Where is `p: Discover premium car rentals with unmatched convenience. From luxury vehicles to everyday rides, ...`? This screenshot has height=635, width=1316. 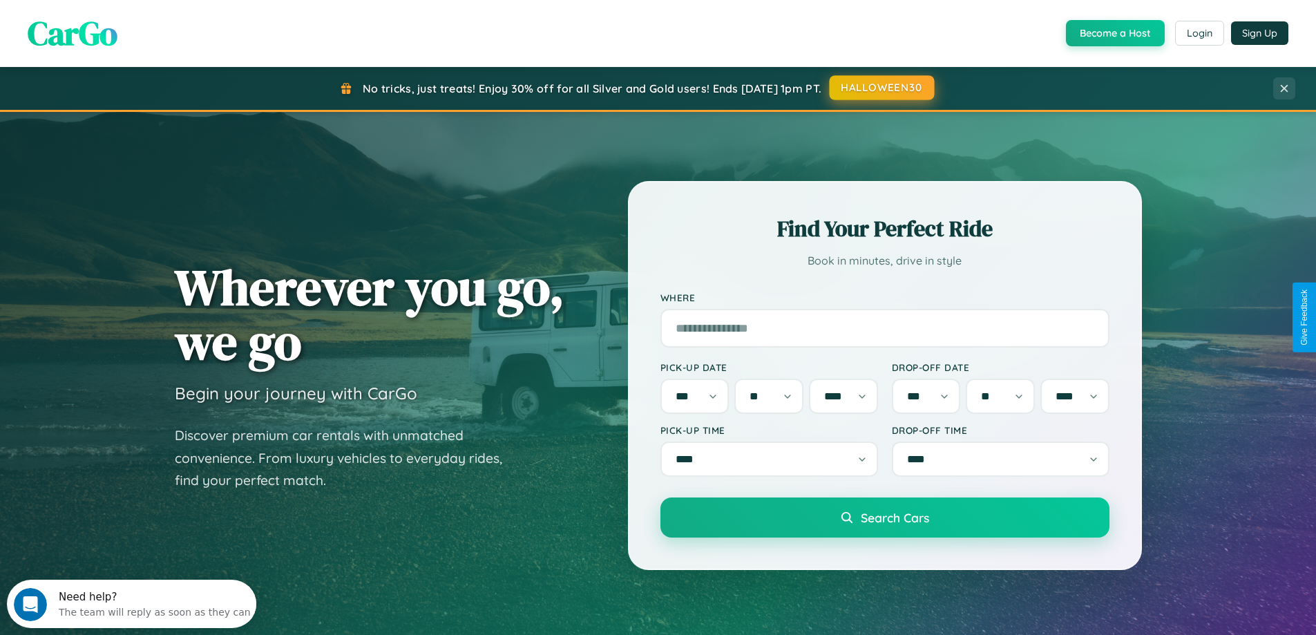
p: Discover premium car rentals with unmatched convenience. From luxury vehicles to everyday rides, ... is located at coordinates (347, 458).